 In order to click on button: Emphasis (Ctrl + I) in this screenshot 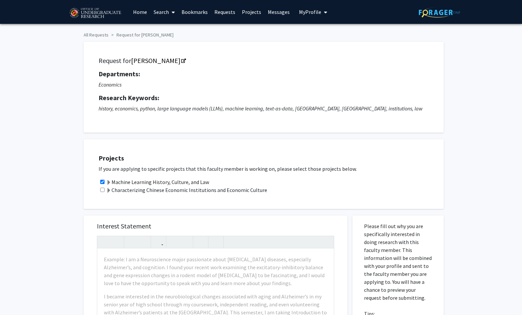, I will do `click(116, 242)`.